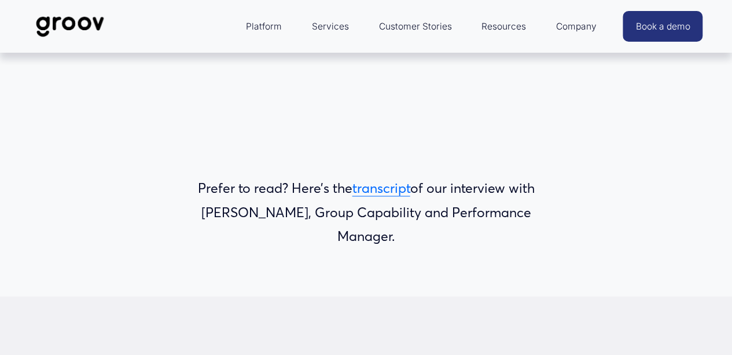 This screenshot has width=732, height=355. What do you see at coordinates (503, 27) in the screenshot?
I see `span: Resources` at bounding box center [503, 27].